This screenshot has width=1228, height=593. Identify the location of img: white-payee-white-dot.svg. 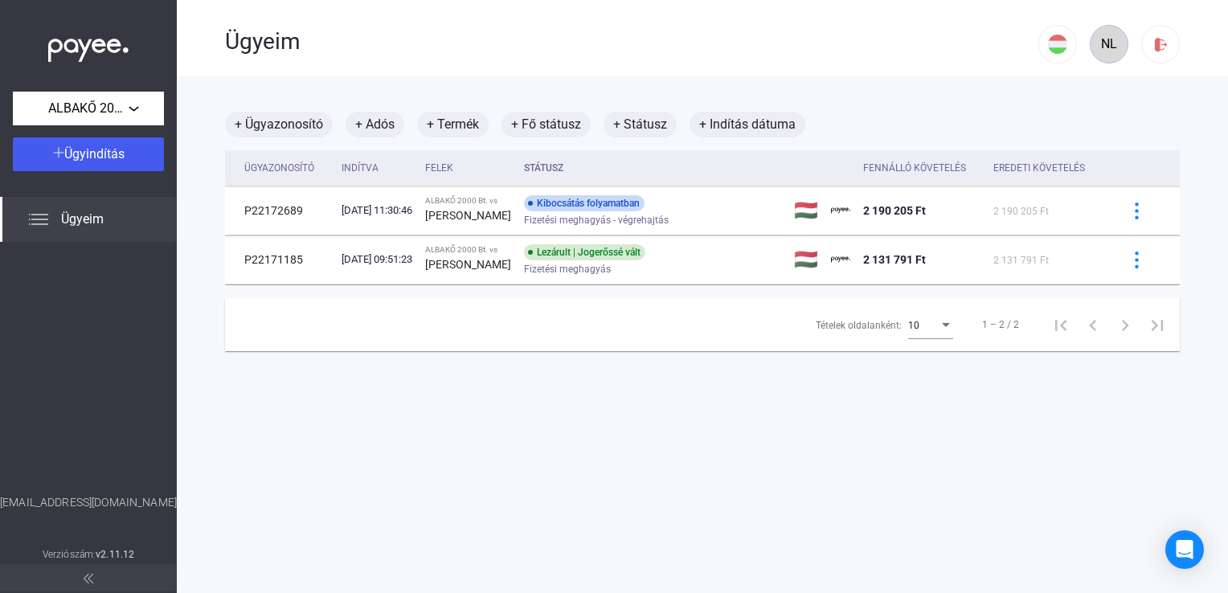
(88, 46).